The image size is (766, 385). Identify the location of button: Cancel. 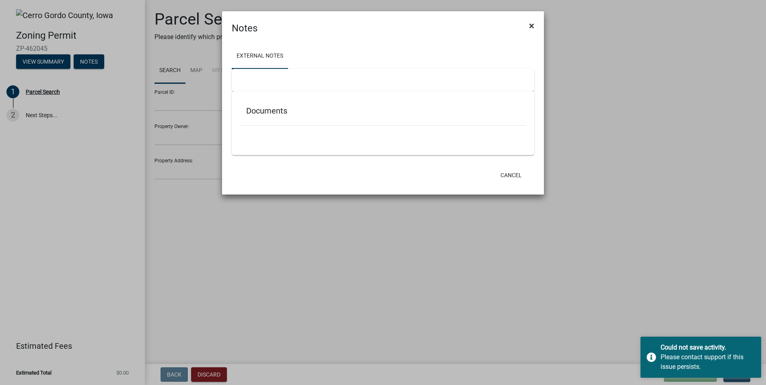
(511, 175).